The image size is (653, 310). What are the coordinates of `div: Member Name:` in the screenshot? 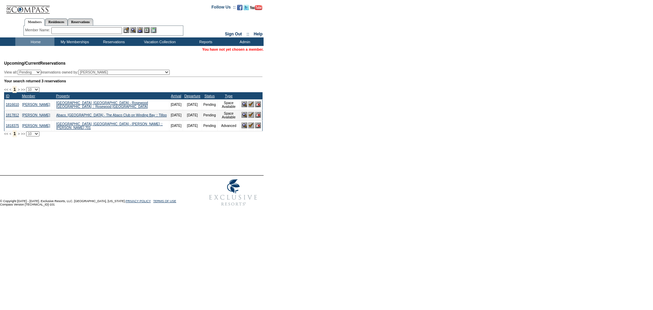 It's located at (38, 30).